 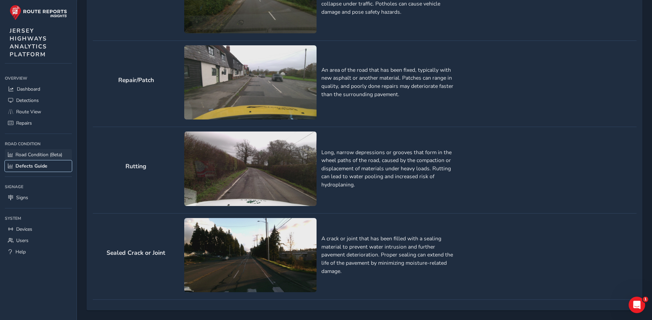 I want to click on span: Devices, so click(x=24, y=229).